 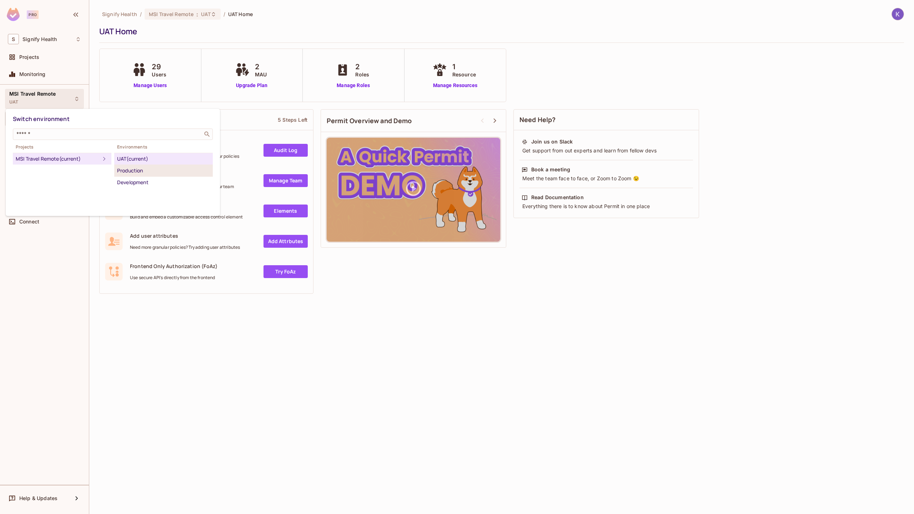 I want to click on div: MSI Travel Remote (current), so click(x=58, y=159).